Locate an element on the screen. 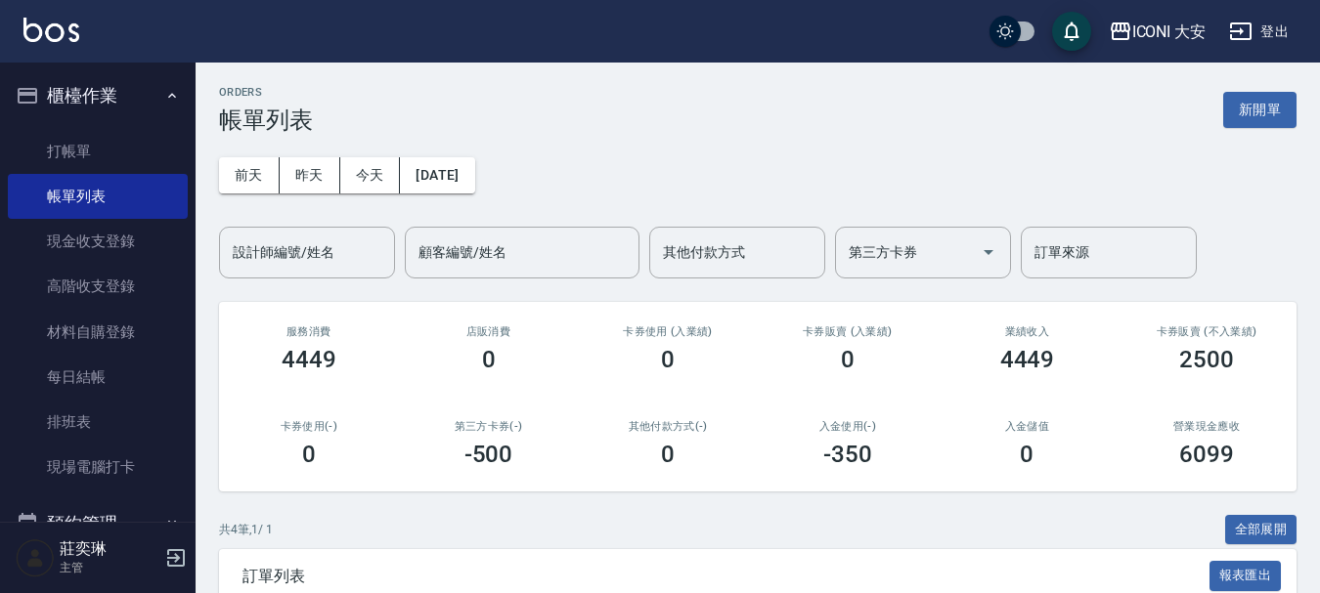 Image resolution: width=1320 pixels, height=593 pixels. button: 登出 is located at coordinates (1258, 31).